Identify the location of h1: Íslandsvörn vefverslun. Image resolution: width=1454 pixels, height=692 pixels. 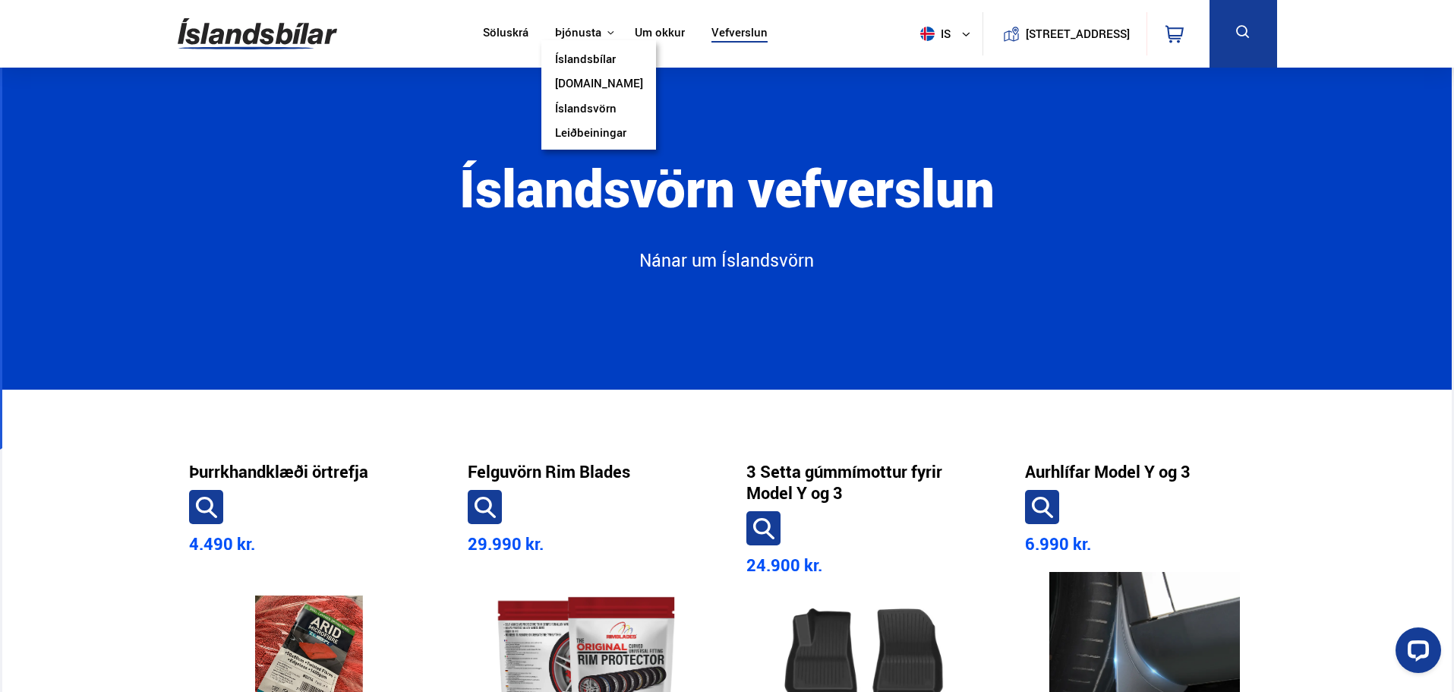
(727, 204).